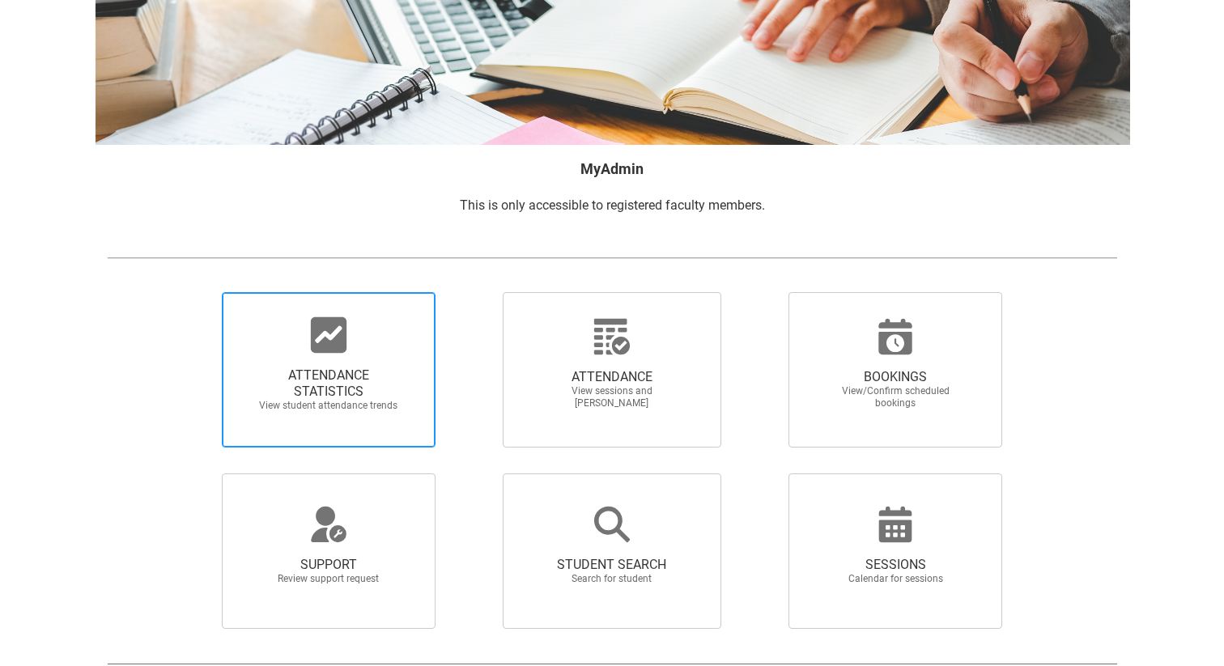  I want to click on span: SESSIONS, so click(895, 565).